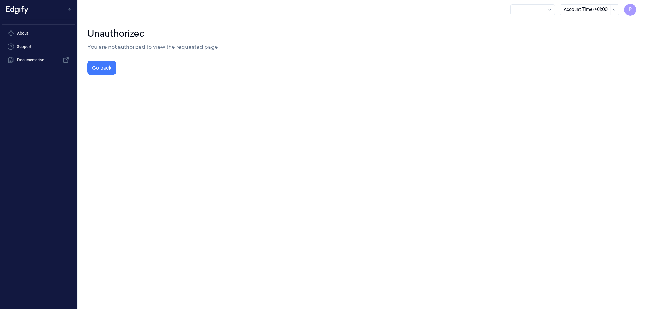 The width and height of the screenshot is (646, 309). I want to click on span: P, so click(630, 10).